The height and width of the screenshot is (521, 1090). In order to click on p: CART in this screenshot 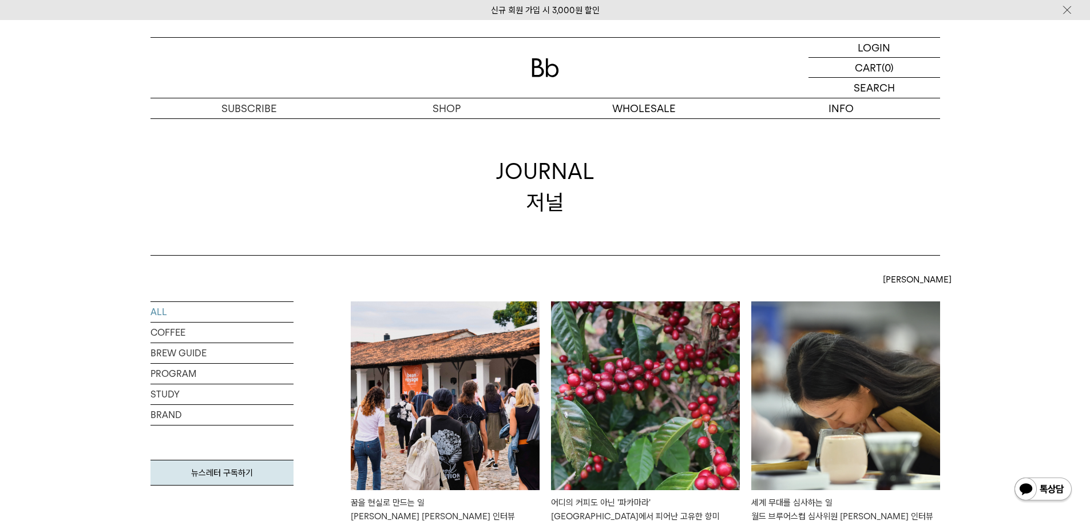, I will do `click(868, 67)`.